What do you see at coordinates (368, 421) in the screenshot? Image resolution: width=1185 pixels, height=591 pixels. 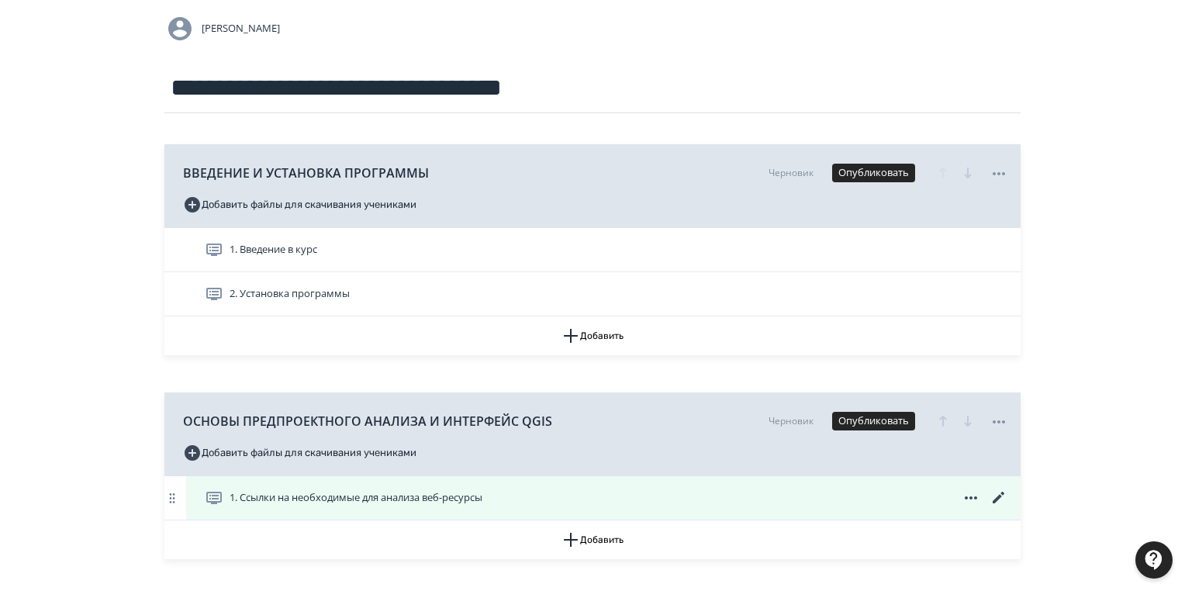 I see `span: ОСНОВЫ ПРЕДПРОЕКТНОГО АНАЛИЗА И ИНТЕРФЕЙС QGIS` at bounding box center [368, 421].